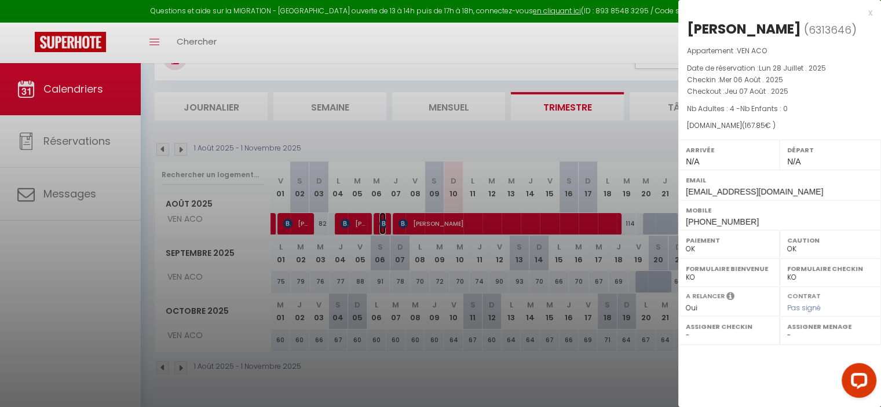 The image size is (881, 407). Describe the element at coordinates (752, 50) in the screenshot. I see `span: VEN ACO` at that location.